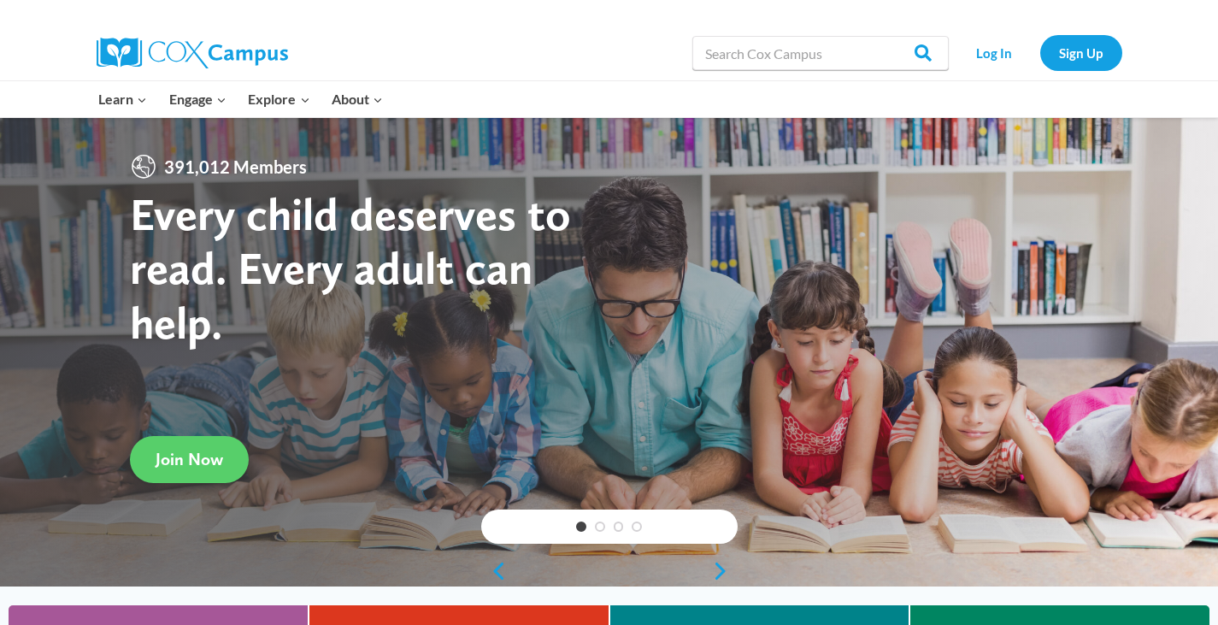 Image resolution: width=1218 pixels, height=625 pixels. What do you see at coordinates (610, 571) in the screenshot?
I see `div: content slider buttons` at bounding box center [610, 571].